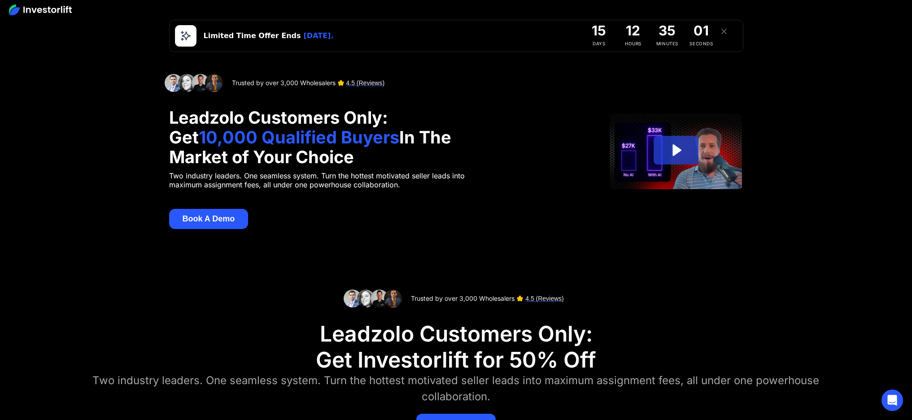 This screenshot has height=420, width=912. I want to click on div: Two industry leaders. One seamless system. Turn the hottest motivated seller leads into maximum a..., so click(456, 389).